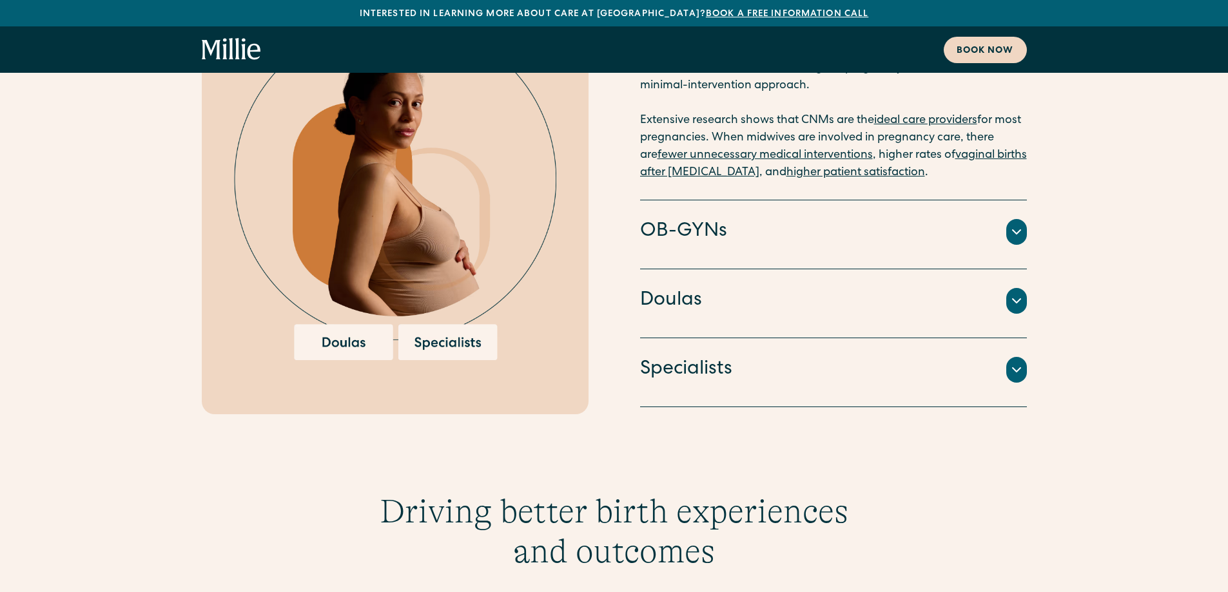 The width and height of the screenshot is (1228, 592). Describe the element at coordinates (231, 50) in the screenshot. I see `a: home` at that location.